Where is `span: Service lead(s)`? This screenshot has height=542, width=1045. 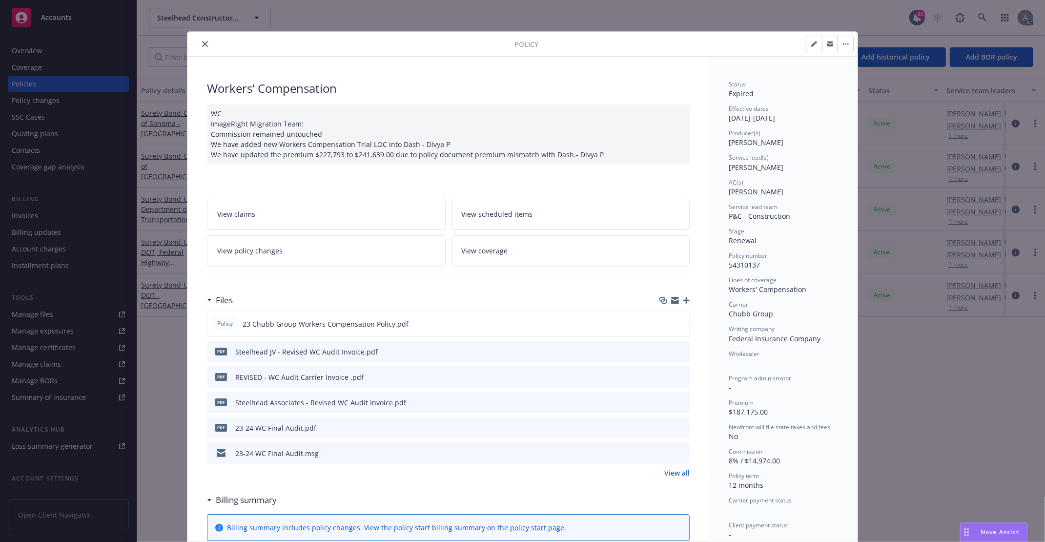
span: Service lead(s) is located at coordinates (749, 157).